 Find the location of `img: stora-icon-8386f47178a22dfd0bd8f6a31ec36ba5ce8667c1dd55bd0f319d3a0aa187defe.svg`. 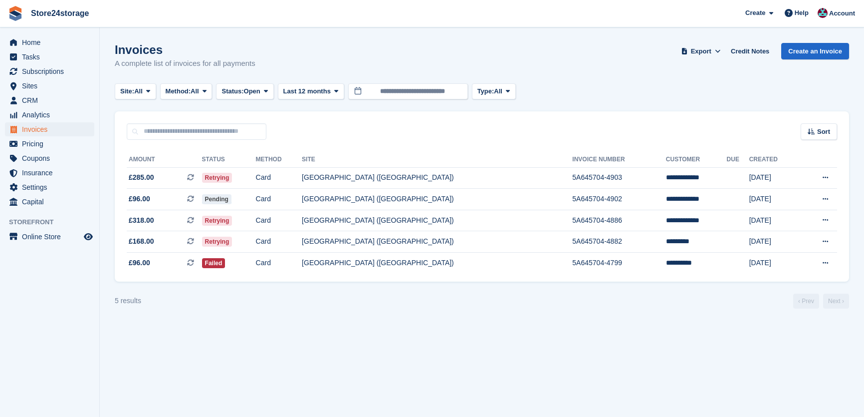

img: stora-icon-8386f47178a22dfd0bd8f6a31ec36ba5ce8667c1dd55bd0f319d3a0aa187defe.svg is located at coordinates (15, 13).